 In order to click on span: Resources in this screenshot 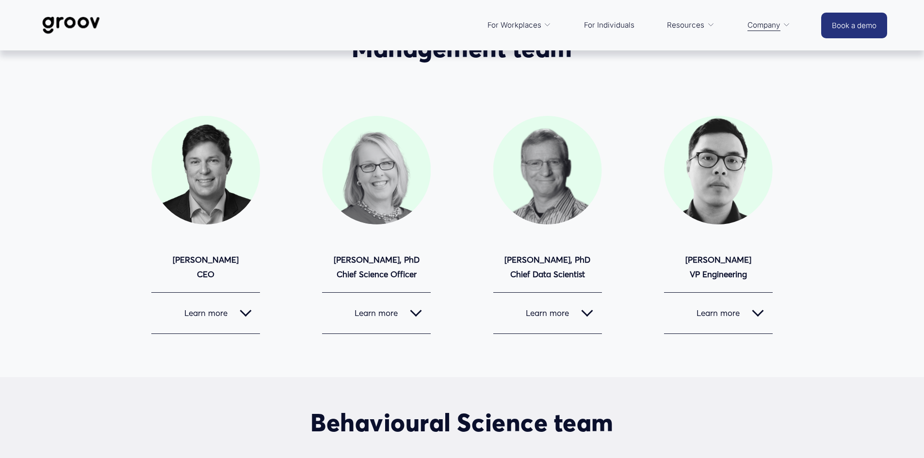, I will do `click(685, 25)`.